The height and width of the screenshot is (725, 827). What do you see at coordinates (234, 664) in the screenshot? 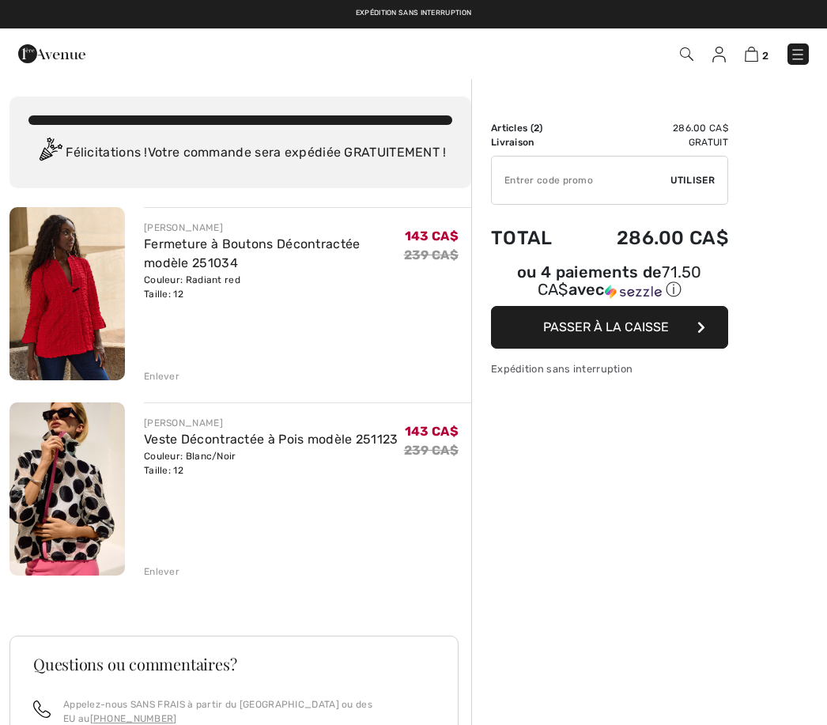
I see `h3: Questions ou commentaires?` at bounding box center [234, 664].